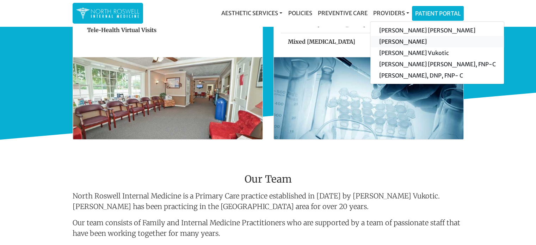 The height and width of the screenshot is (245, 536). Describe the element at coordinates (438, 13) in the screenshot. I see `a: Patient Portal` at that location.